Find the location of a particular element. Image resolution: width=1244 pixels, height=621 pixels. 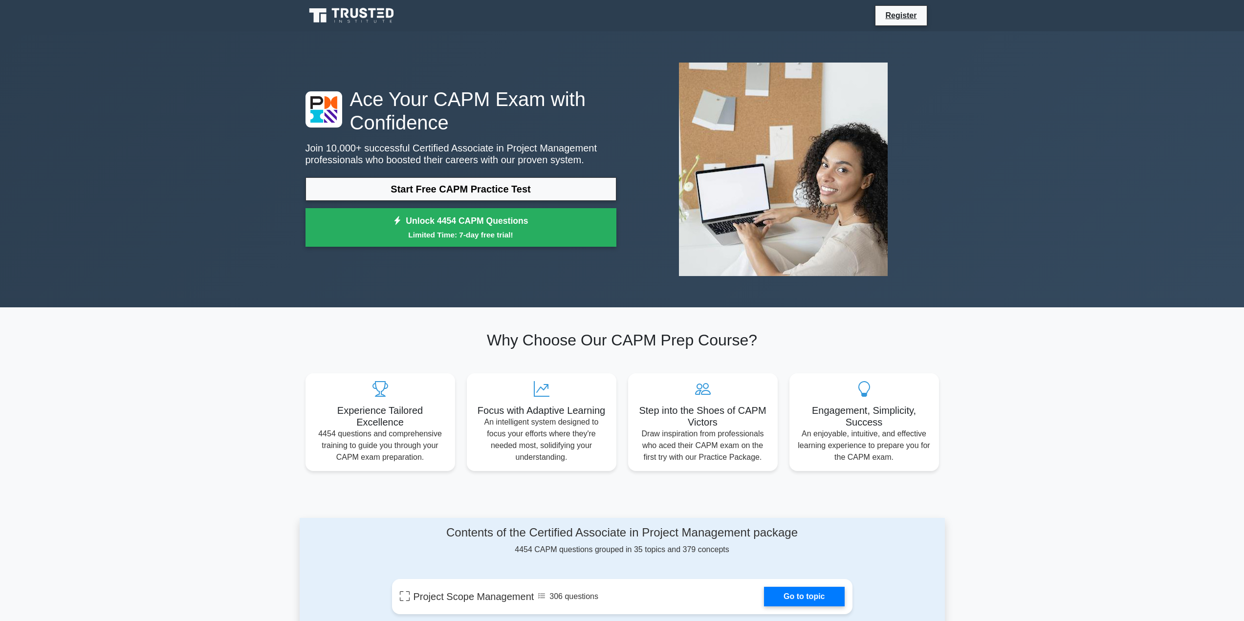

p: 4454 questions and comprehensive training to guide you through your CAPM exam preparation. is located at coordinates (380, 446).